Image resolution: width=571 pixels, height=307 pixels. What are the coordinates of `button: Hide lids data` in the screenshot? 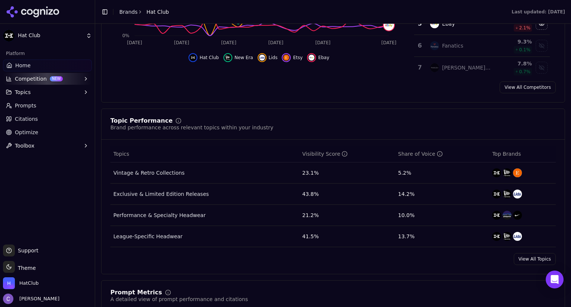 It's located at (268, 58).